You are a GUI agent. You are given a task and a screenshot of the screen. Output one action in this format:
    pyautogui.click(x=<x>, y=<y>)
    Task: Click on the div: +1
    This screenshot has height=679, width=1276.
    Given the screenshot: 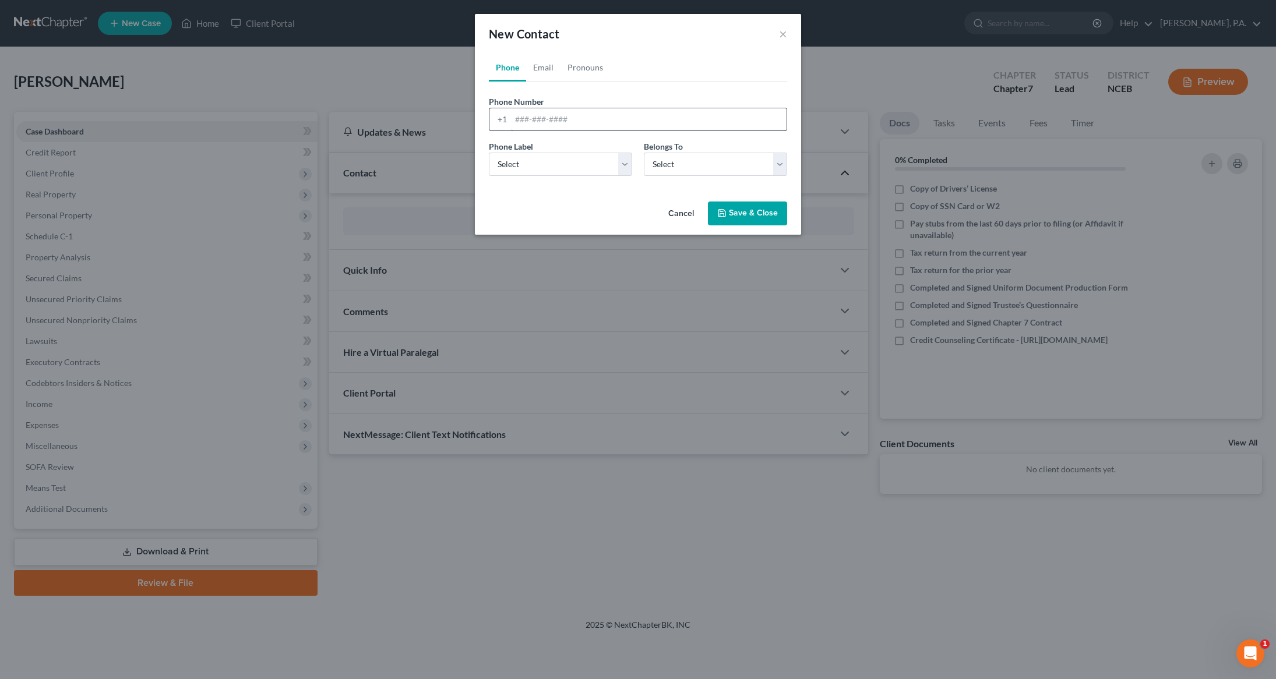 What is the action you would take?
    pyautogui.click(x=500, y=119)
    